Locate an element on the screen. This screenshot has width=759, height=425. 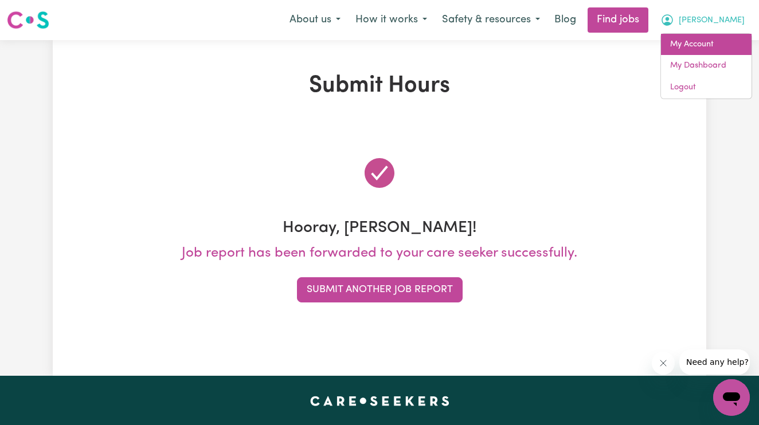
button: Safety & resources is located at coordinates (491, 20).